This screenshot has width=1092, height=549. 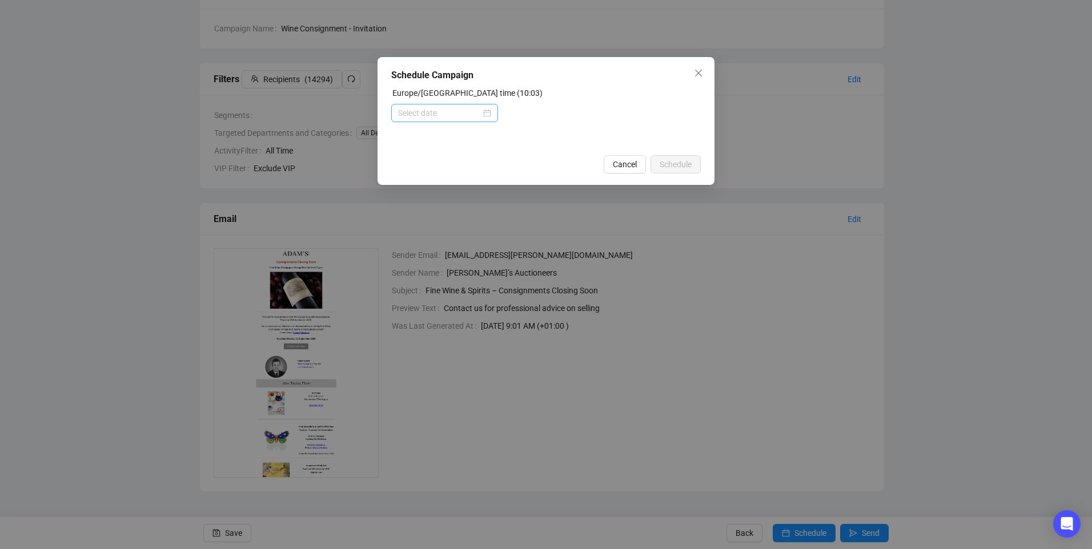 I want to click on span: close, so click(x=698, y=73).